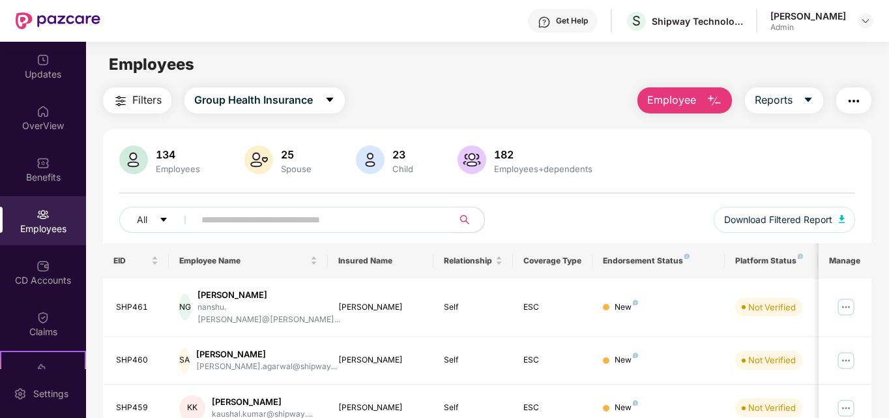  Describe the element at coordinates (845, 261) in the screenshot. I see `th: Manage` at that location.